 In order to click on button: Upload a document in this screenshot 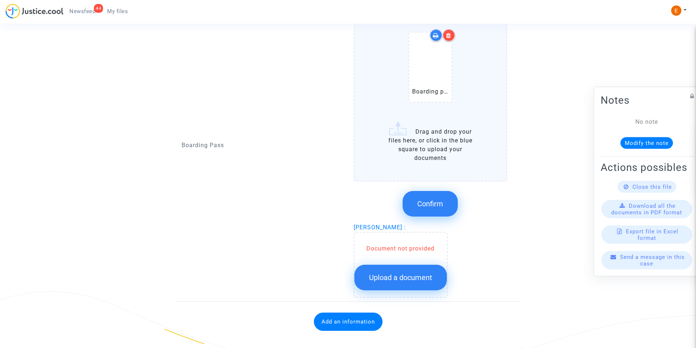, I will do `click(401, 278)`.